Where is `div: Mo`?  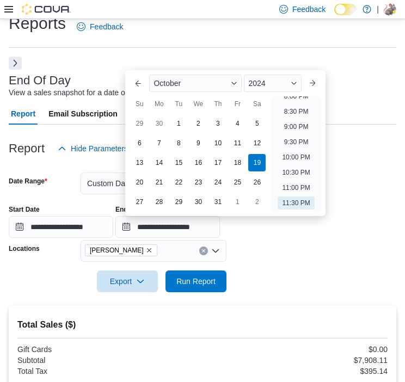
div: Mo is located at coordinates (159, 104).